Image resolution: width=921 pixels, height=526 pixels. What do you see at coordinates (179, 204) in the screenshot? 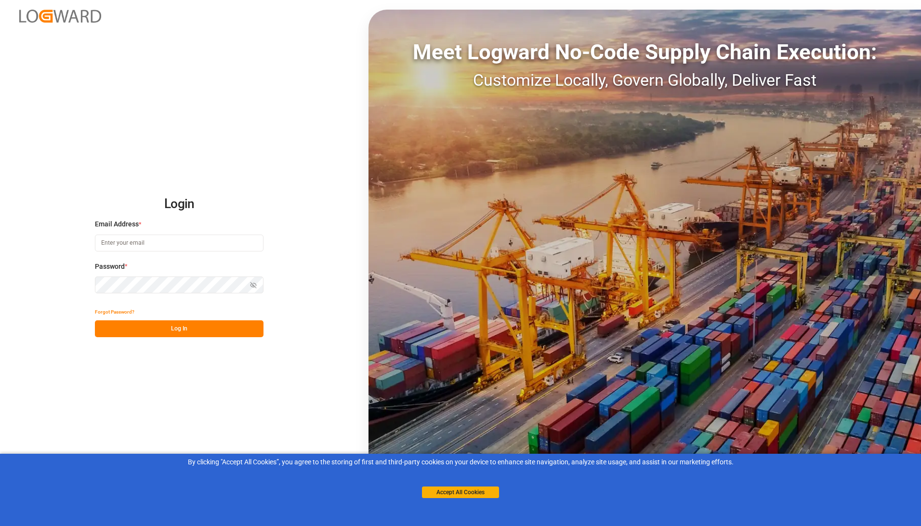
I see `h2: Login` at bounding box center [179, 204].